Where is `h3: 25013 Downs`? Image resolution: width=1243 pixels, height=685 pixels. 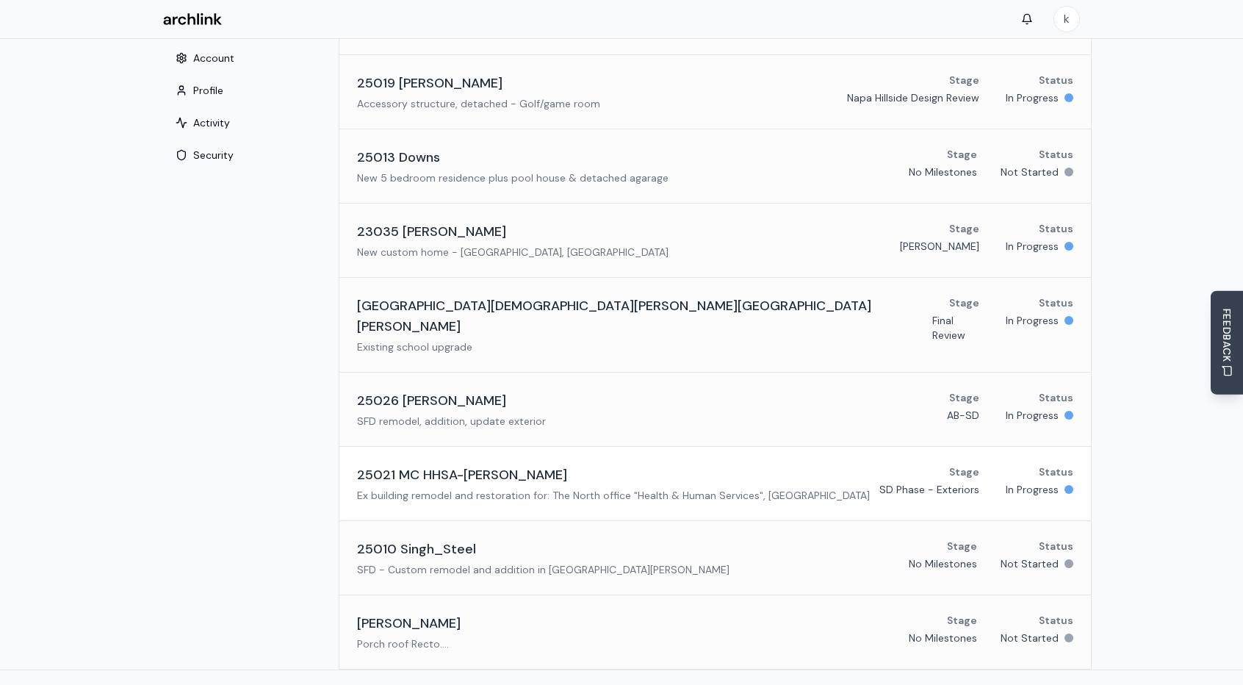
h3: 25013 Downs is located at coordinates (398, 157).